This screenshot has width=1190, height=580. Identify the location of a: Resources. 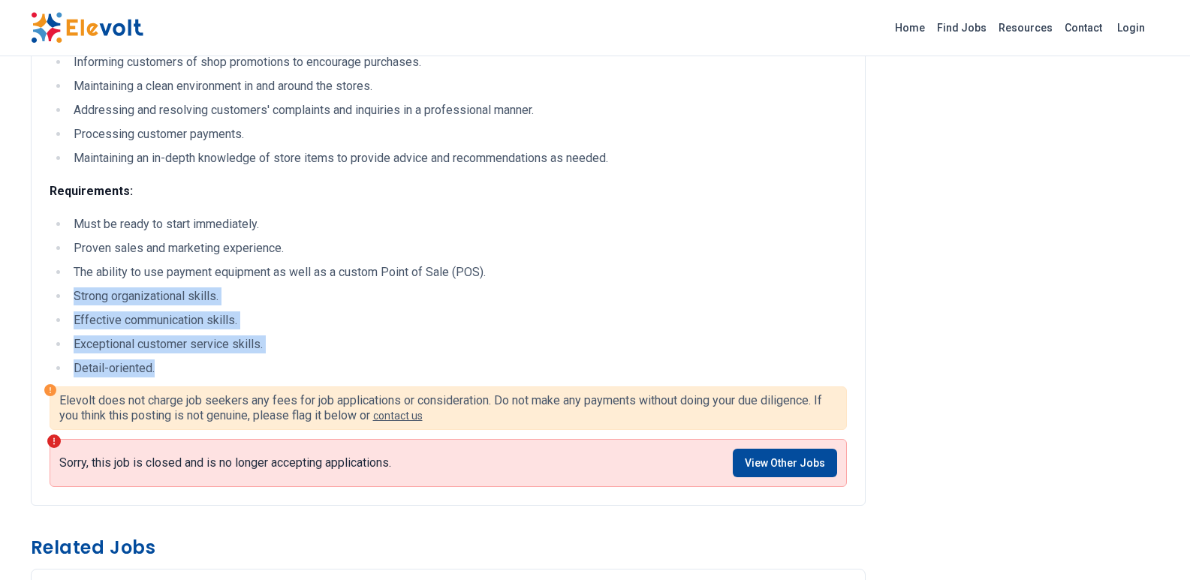
(1025, 28).